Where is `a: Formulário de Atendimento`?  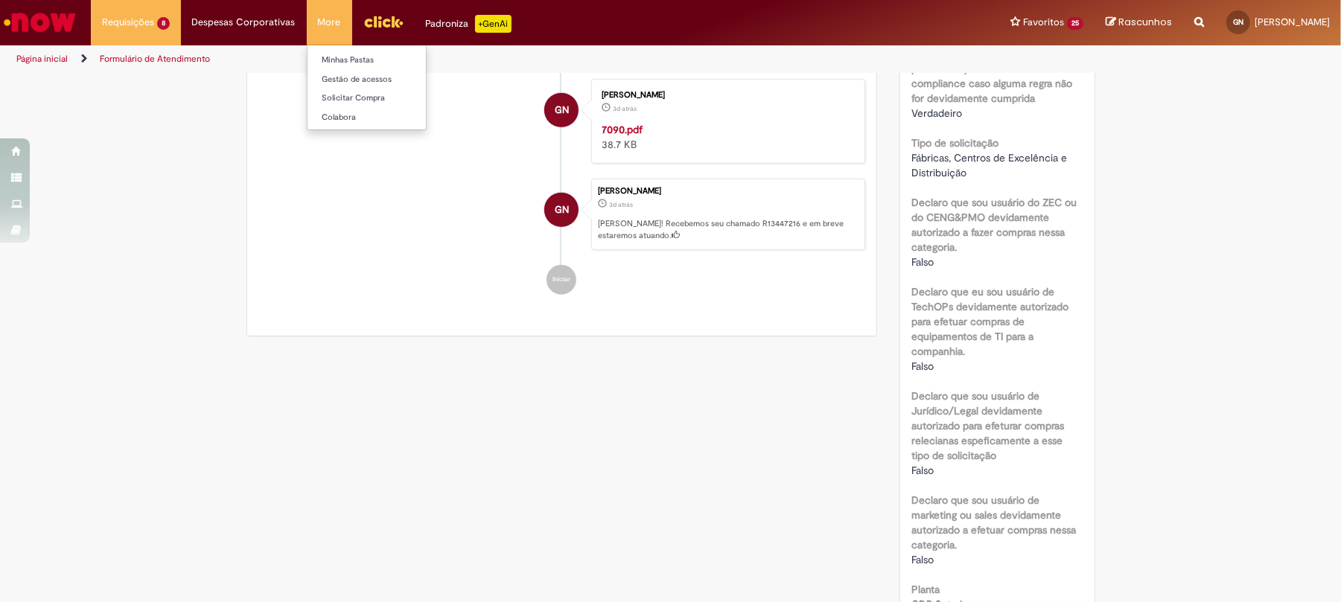 a: Formulário de Atendimento is located at coordinates (155, 59).